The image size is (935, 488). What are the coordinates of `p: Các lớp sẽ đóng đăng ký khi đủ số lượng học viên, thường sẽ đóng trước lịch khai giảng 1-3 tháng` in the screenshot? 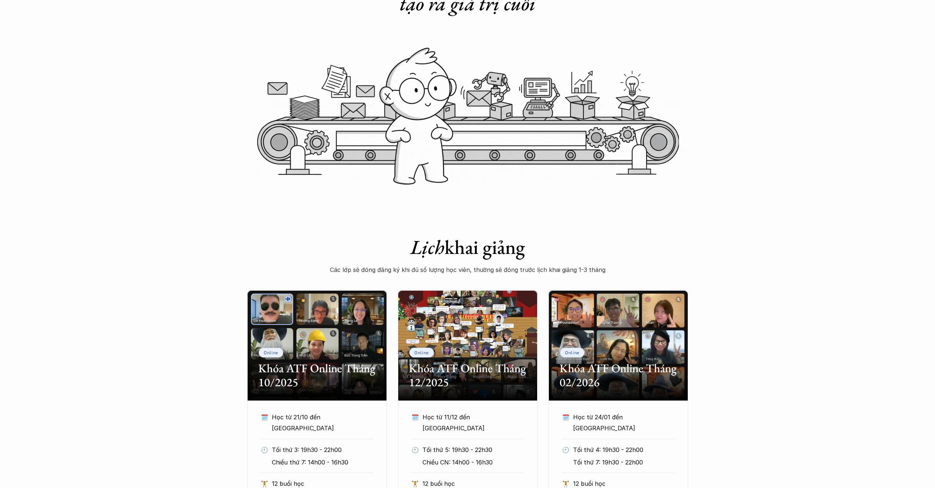 It's located at (468, 270).